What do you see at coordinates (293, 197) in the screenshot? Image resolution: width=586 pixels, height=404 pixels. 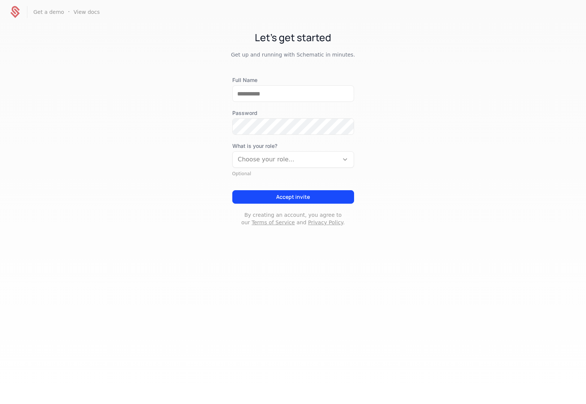 I see `button: Accept invite` at bounding box center [293, 197].